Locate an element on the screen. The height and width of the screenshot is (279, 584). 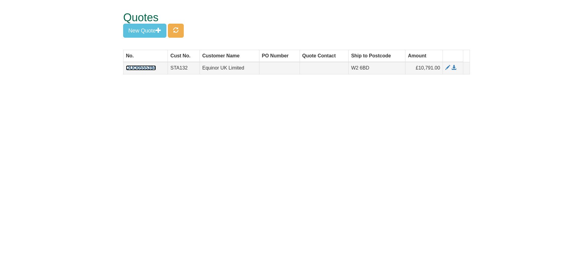
h1: Quotes is located at coordinates (285, 18).